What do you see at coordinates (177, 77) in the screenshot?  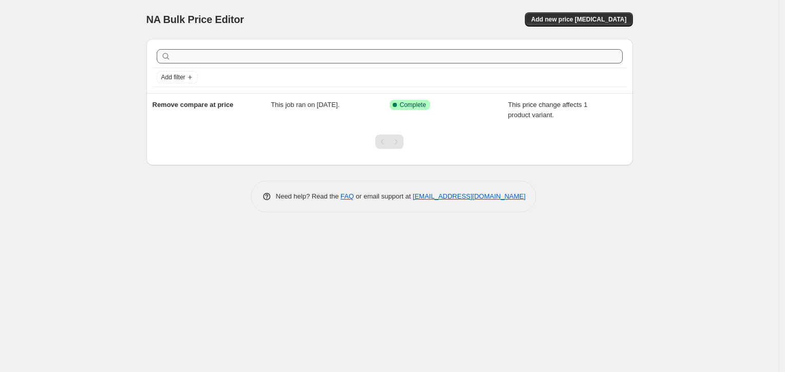 I see `button: Add filter` at bounding box center [177, 77].